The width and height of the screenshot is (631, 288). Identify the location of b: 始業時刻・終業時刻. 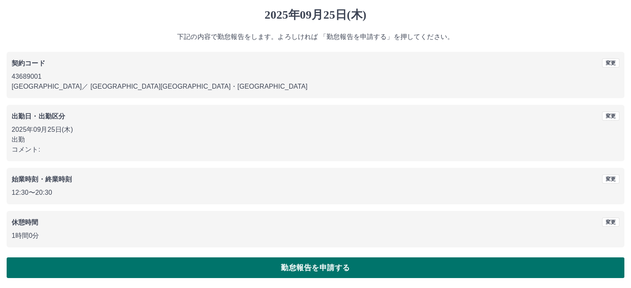
(41, 179).